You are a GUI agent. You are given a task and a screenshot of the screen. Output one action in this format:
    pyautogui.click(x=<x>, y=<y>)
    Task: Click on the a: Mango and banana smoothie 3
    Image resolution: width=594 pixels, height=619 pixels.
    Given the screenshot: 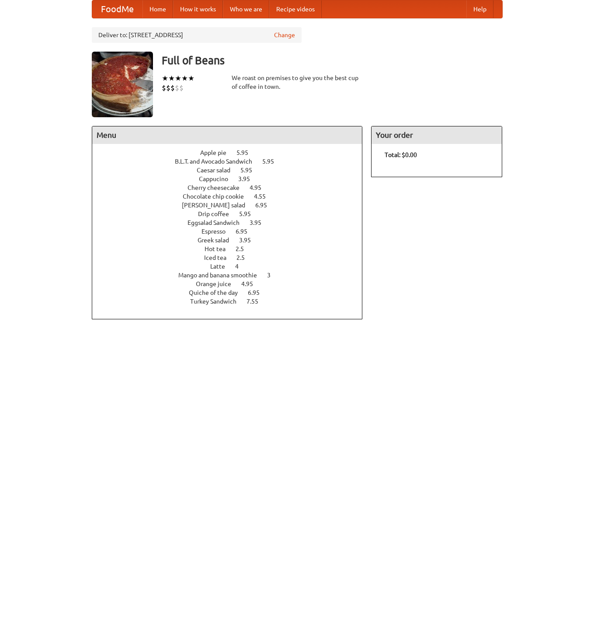 What is the action you would take?
    pyautogui.click(x=233, y=275)
    